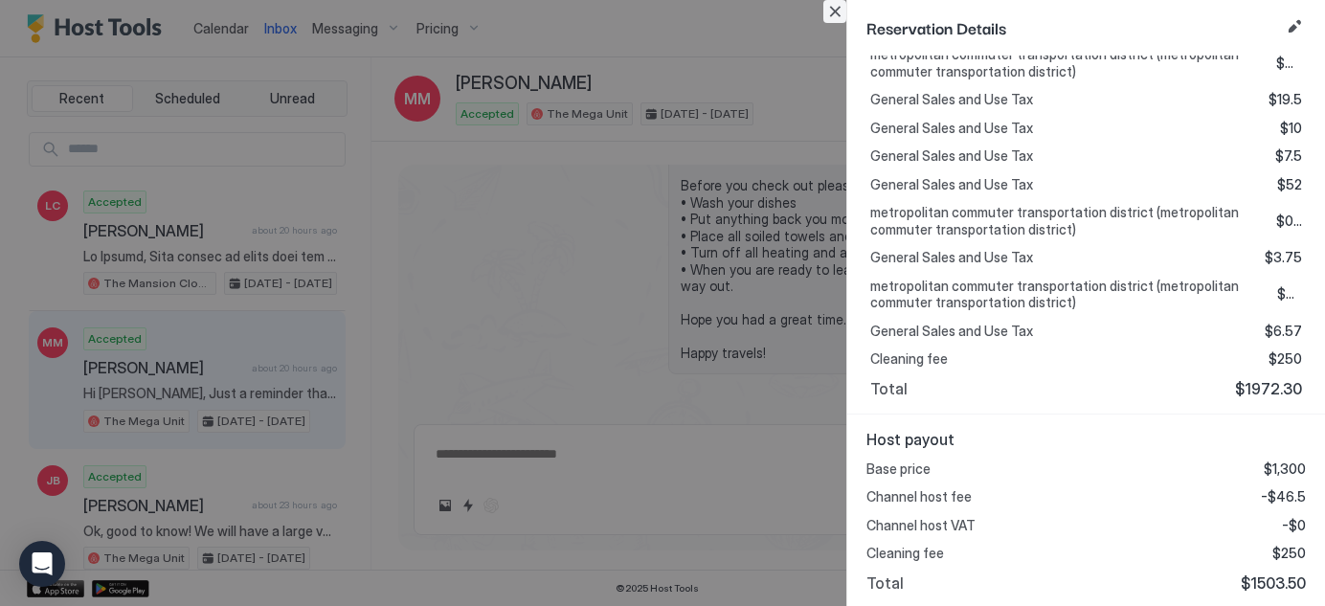  Describe the element at coordinates (1274, 583) in the screenshot. I see `span: $1503.50` at that location.